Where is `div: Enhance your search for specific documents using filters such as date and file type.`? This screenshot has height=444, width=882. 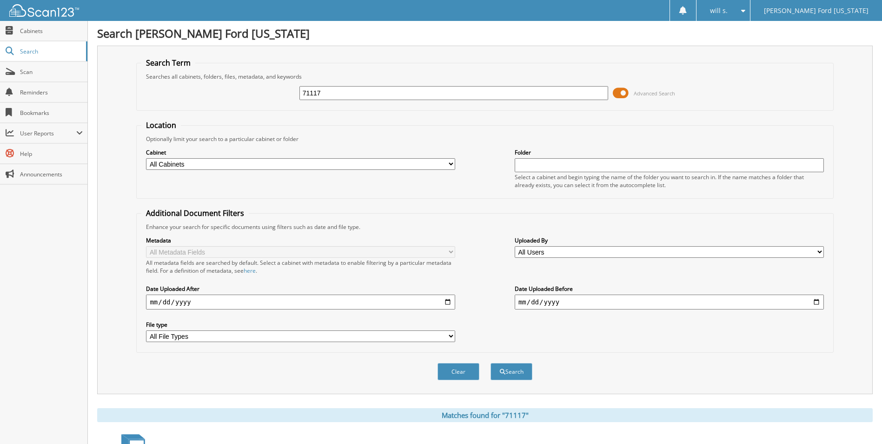
div: Enhance your search for specific documents using filters such as date and file type. is located at coordinates (485, 227).